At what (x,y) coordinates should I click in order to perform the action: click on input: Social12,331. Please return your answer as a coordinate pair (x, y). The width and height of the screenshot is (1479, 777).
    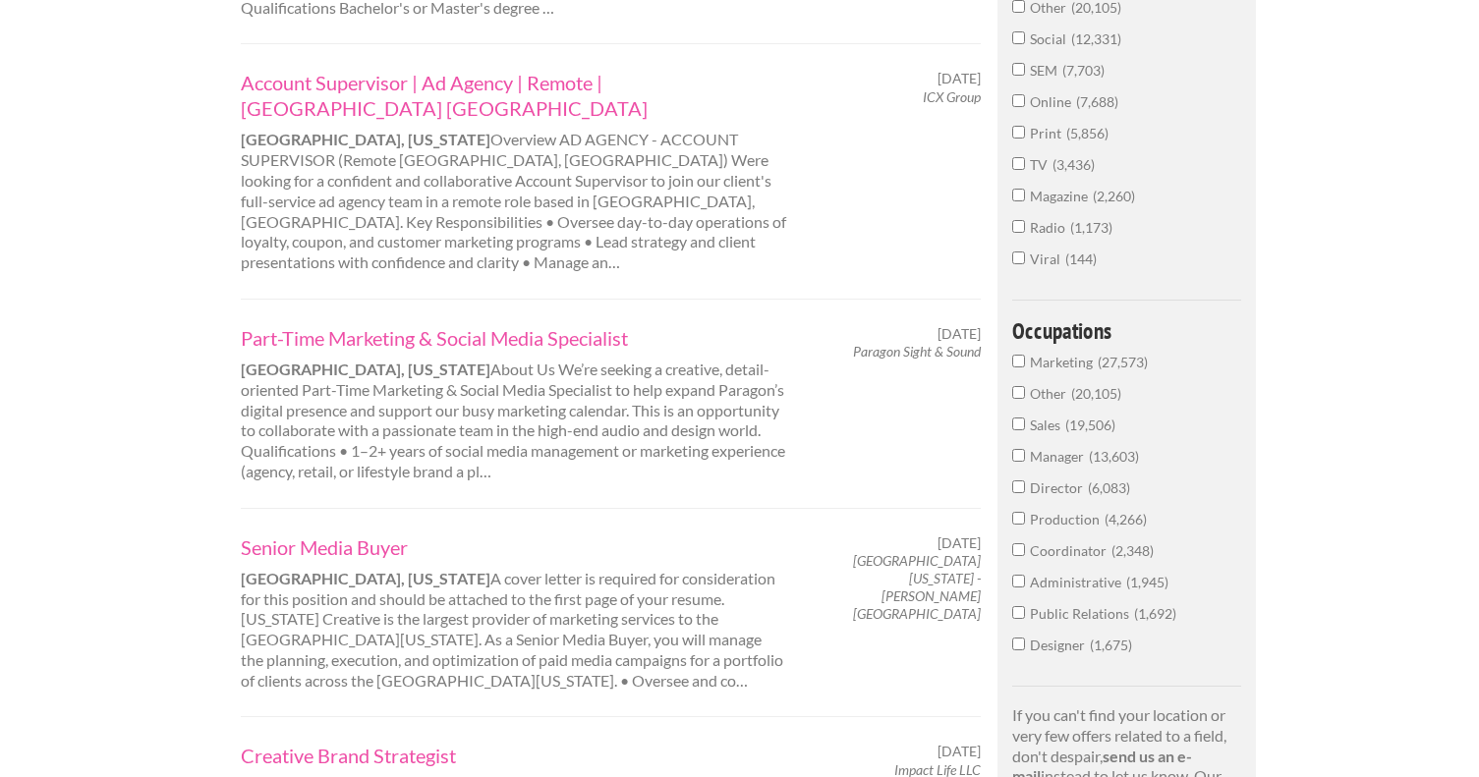
    Looking at the image, I should click on (1018, 37).